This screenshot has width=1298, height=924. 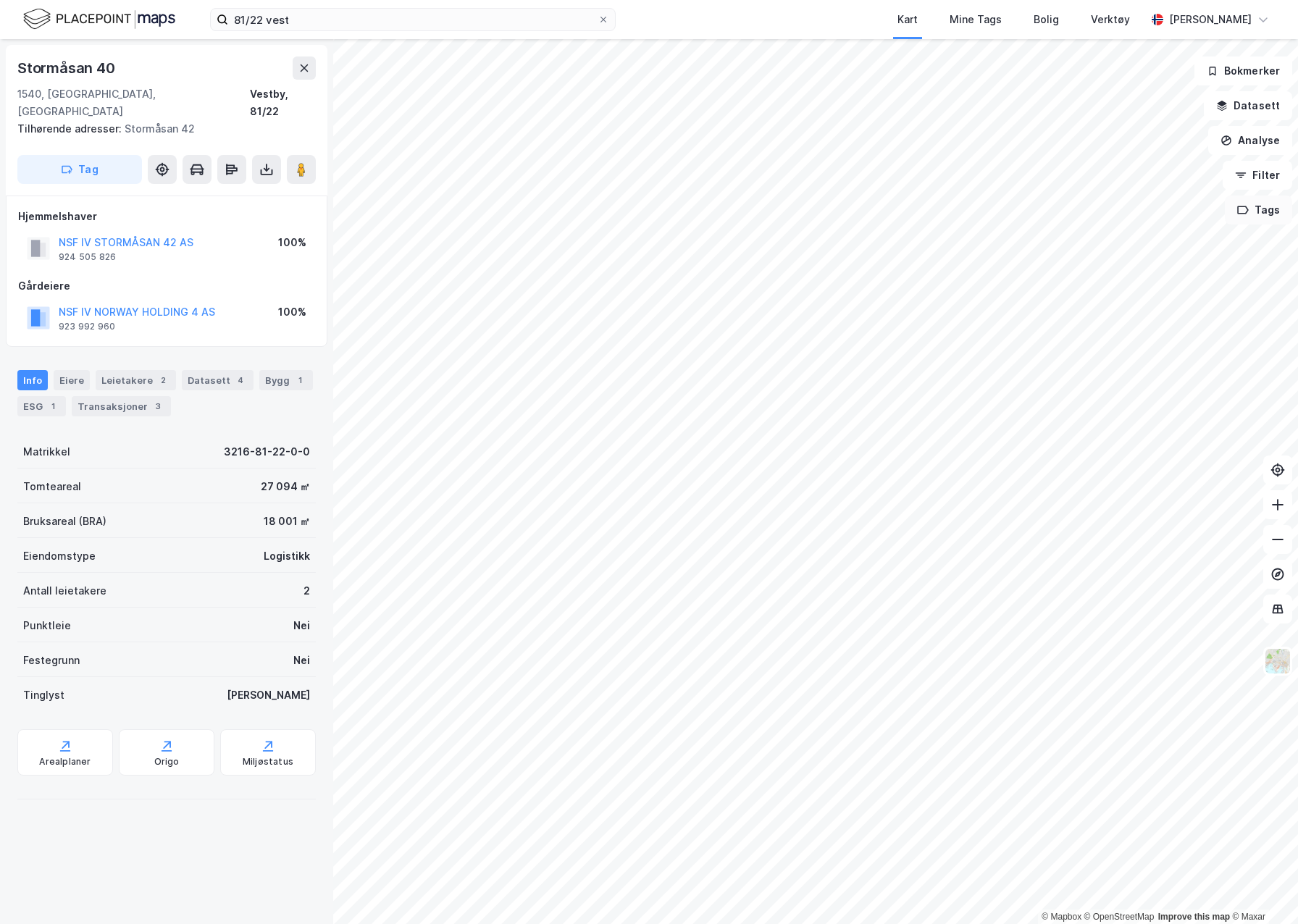 I want to click on button: Analyse, so click(x=1250, y=141).